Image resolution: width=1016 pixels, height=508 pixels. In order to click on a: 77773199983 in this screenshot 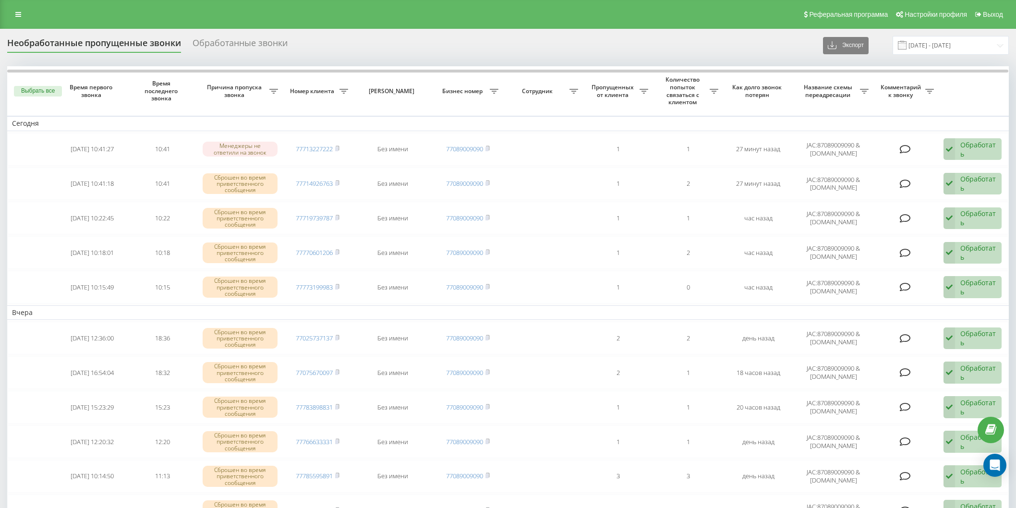, I will do `click(314, 287)`.